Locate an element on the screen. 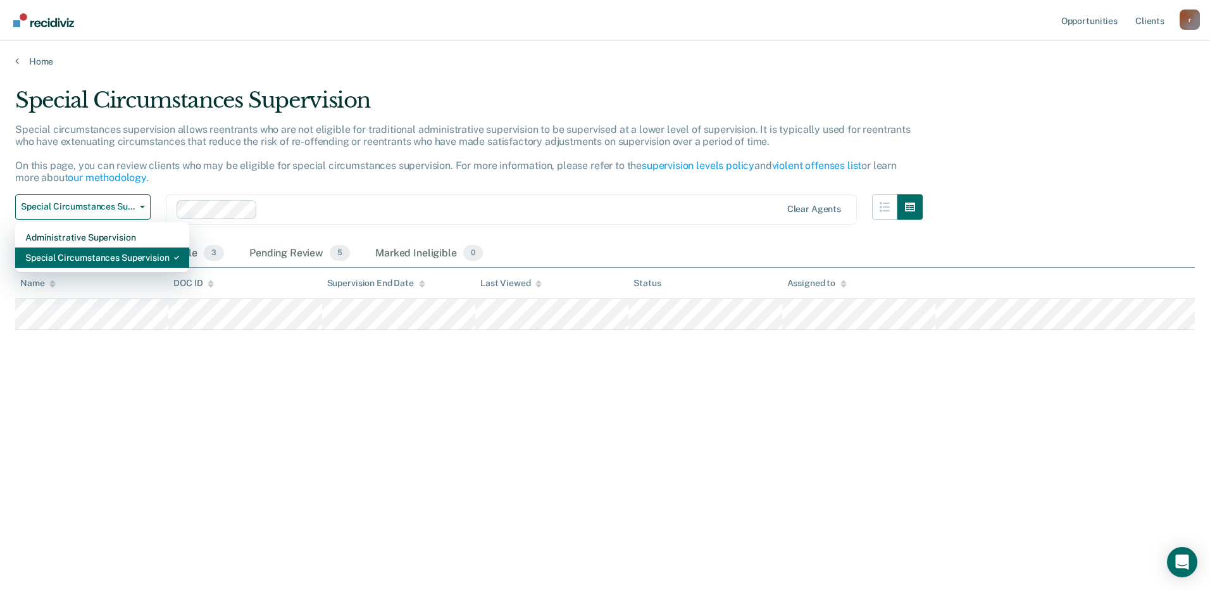  span: 5 is located at coordinates (340, 253).